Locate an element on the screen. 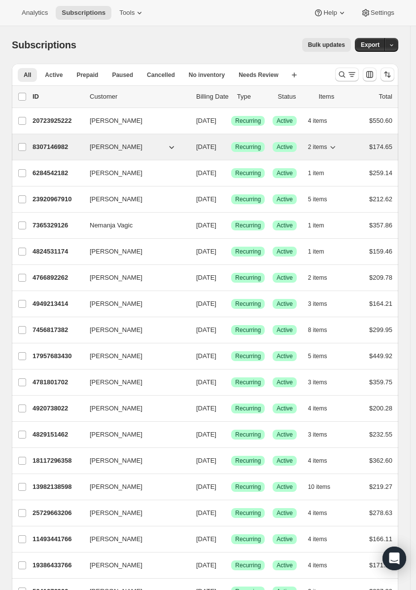 This screenshot has height=590, width=416. span: $164.21 is located at coordinates (381, 303).